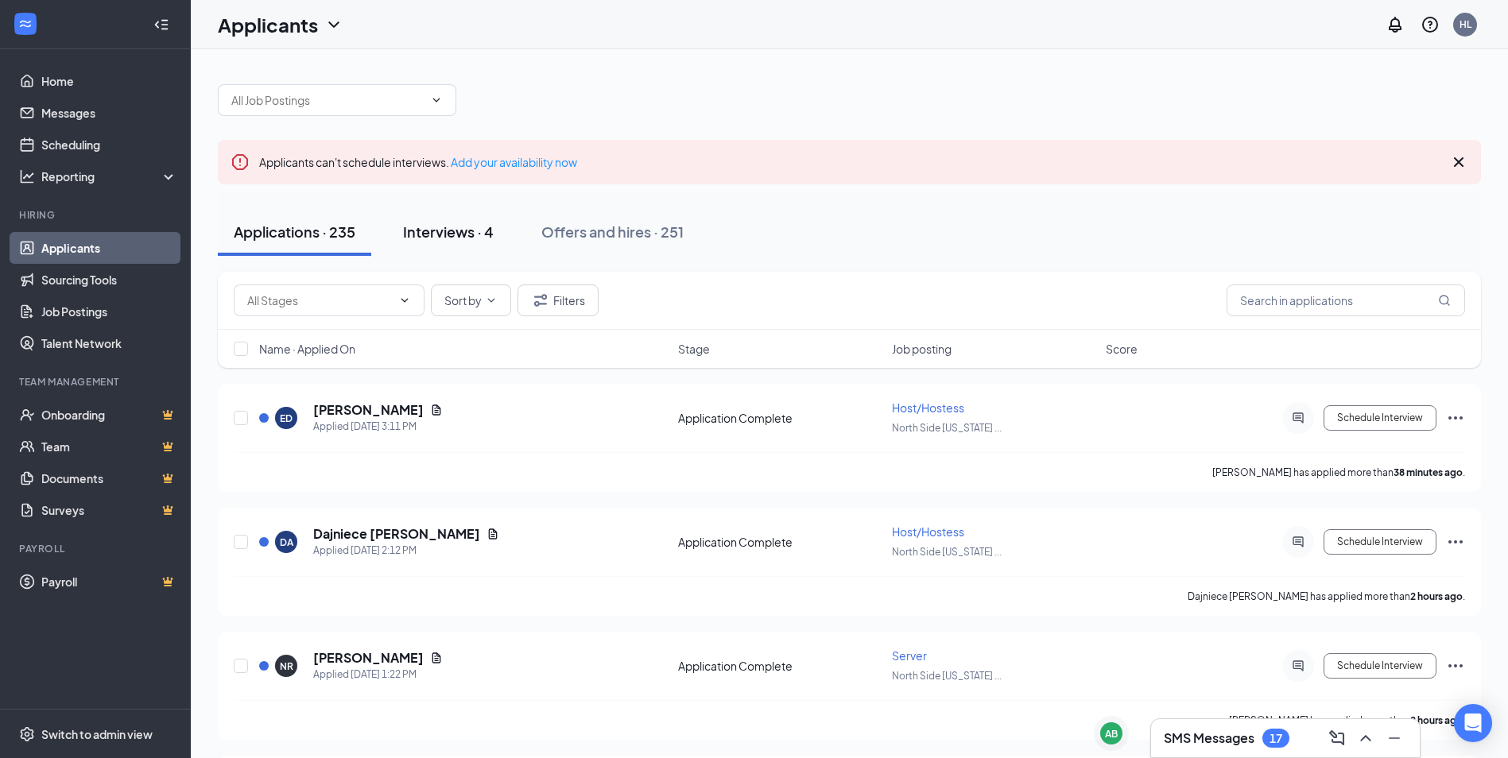 This screenshot has height=758, width=1508. What do you see at coordinates (1394, 738) in the screenshot?
I see `svg: Minimize` at bounding box center [1394, 738].